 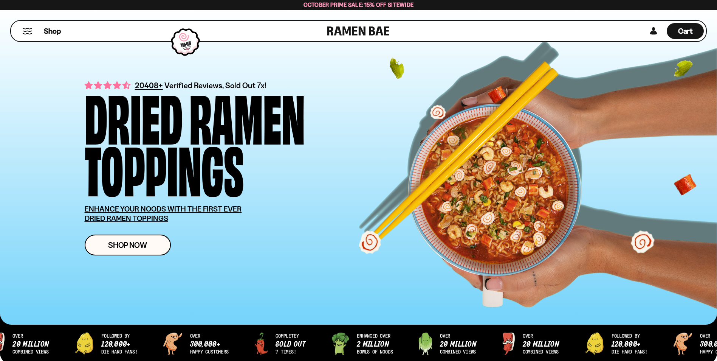 What do you see at coordinates (247, 115) in the screenshot?
I see `div: Ramen` at bounding box center [247, 115].